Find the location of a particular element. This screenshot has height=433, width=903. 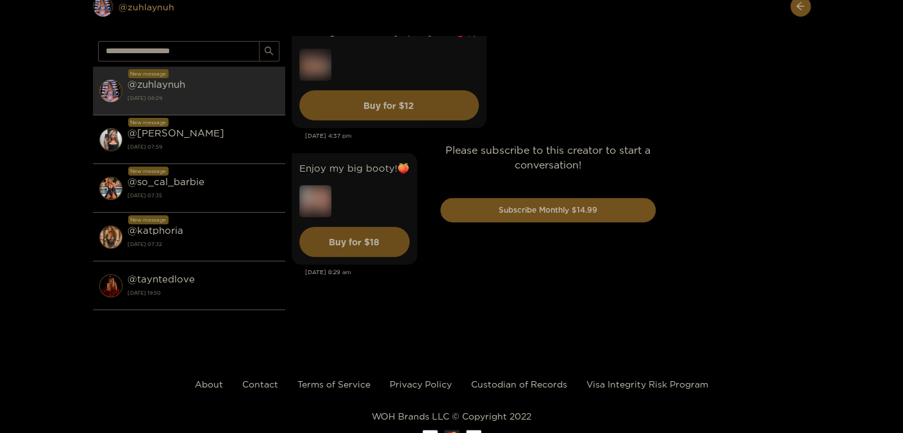

a: Custodian of Records is located at coordinates (519, 384).